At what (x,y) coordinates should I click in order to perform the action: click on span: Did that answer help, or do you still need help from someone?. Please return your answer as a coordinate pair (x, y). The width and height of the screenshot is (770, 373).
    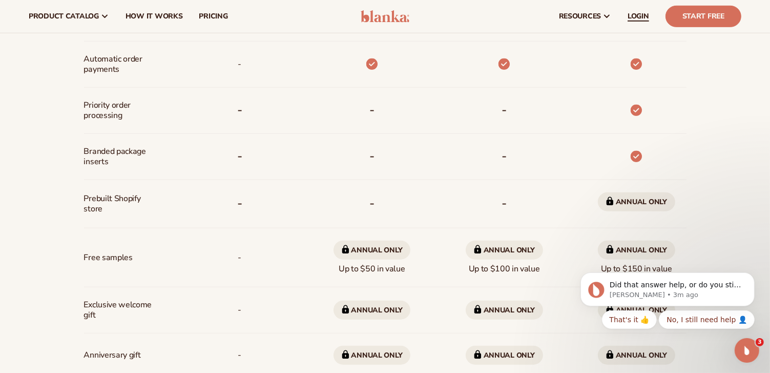
    Looking at the image, I should click on (110, 28).